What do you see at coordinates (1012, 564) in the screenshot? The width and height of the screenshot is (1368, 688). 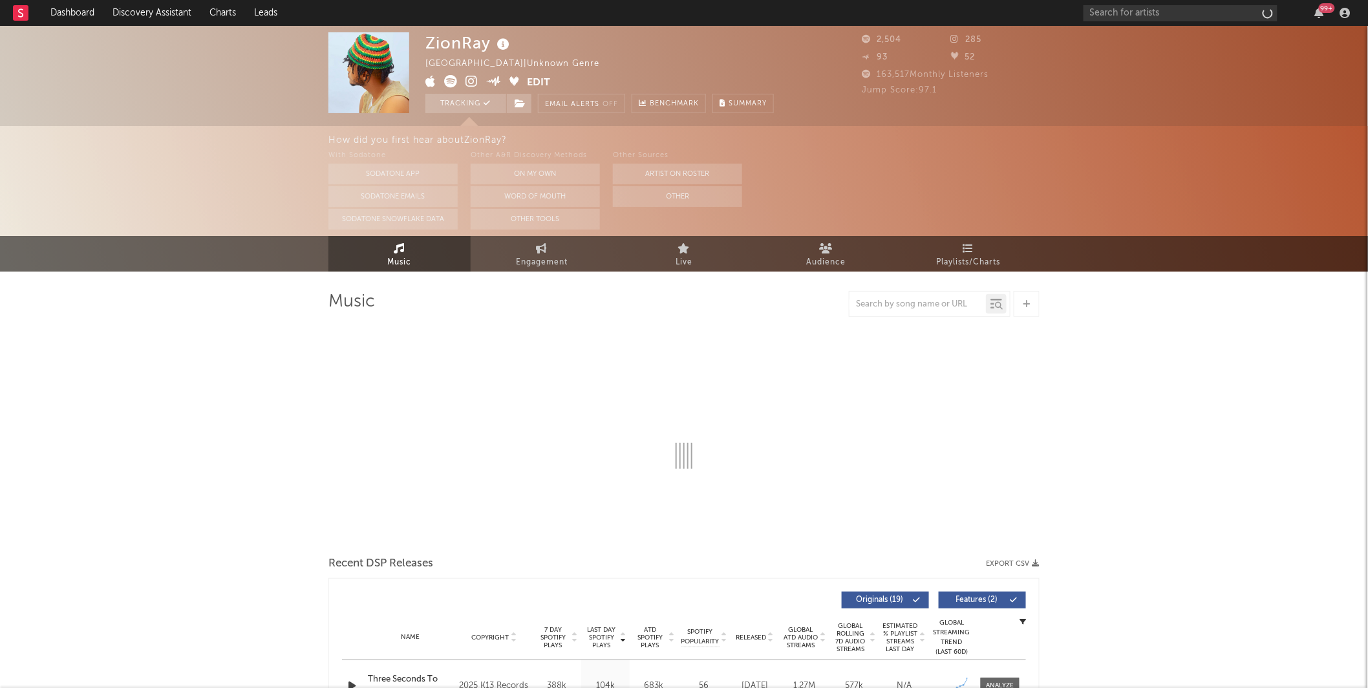 I see `button: Export CSV` at bounding box center [1012, 564].